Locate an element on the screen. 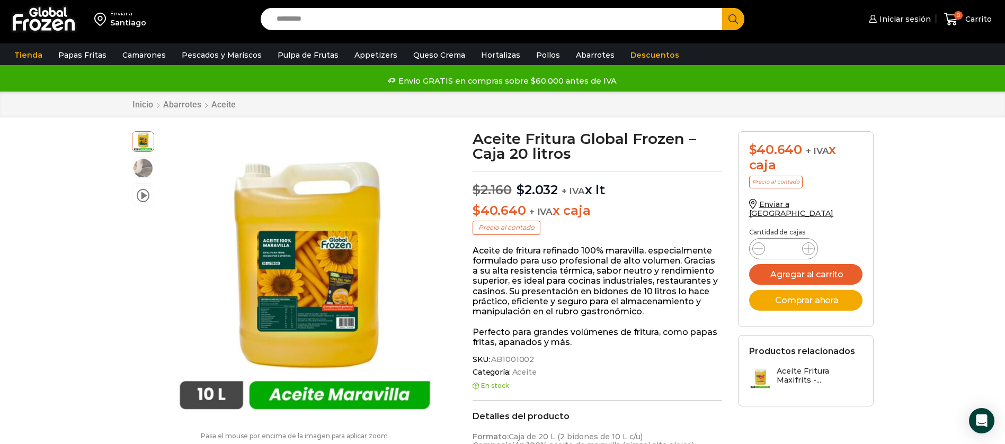 Image resolution: width=1005 pixels, height=444 pixels. a: Hortalizas is located at coordinates (500, 55).